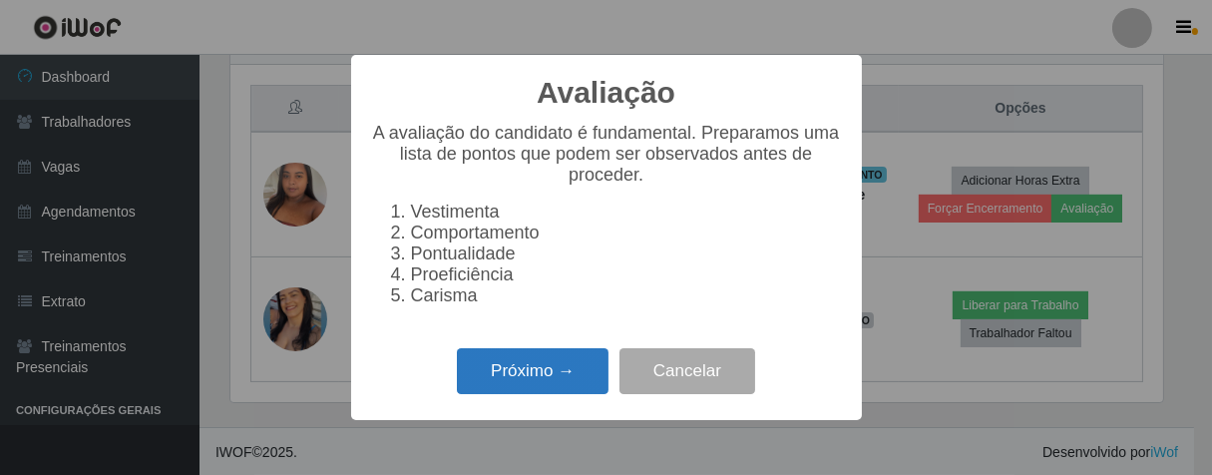  I want to click on li: Proeficiência, so click(626, 274).